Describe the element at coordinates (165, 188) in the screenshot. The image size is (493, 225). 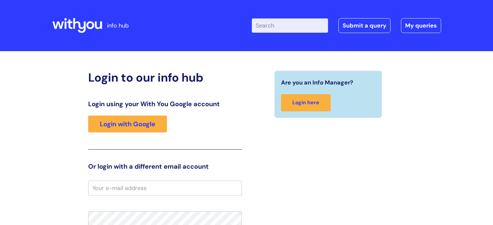
I see `input: Your e-mail address` at that location.